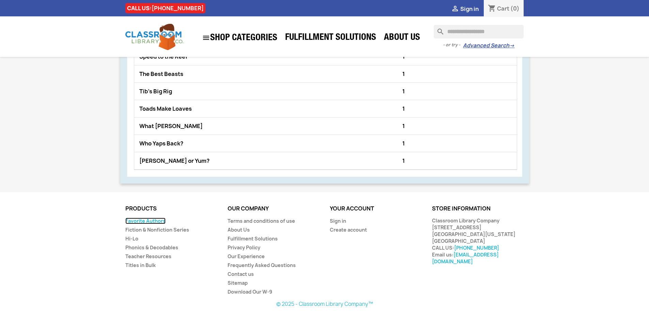 This screenshot has width=649, height=313. Describe the element at coordinates (470, 9) in the screenshot. I see `span: Sign in` at that location.